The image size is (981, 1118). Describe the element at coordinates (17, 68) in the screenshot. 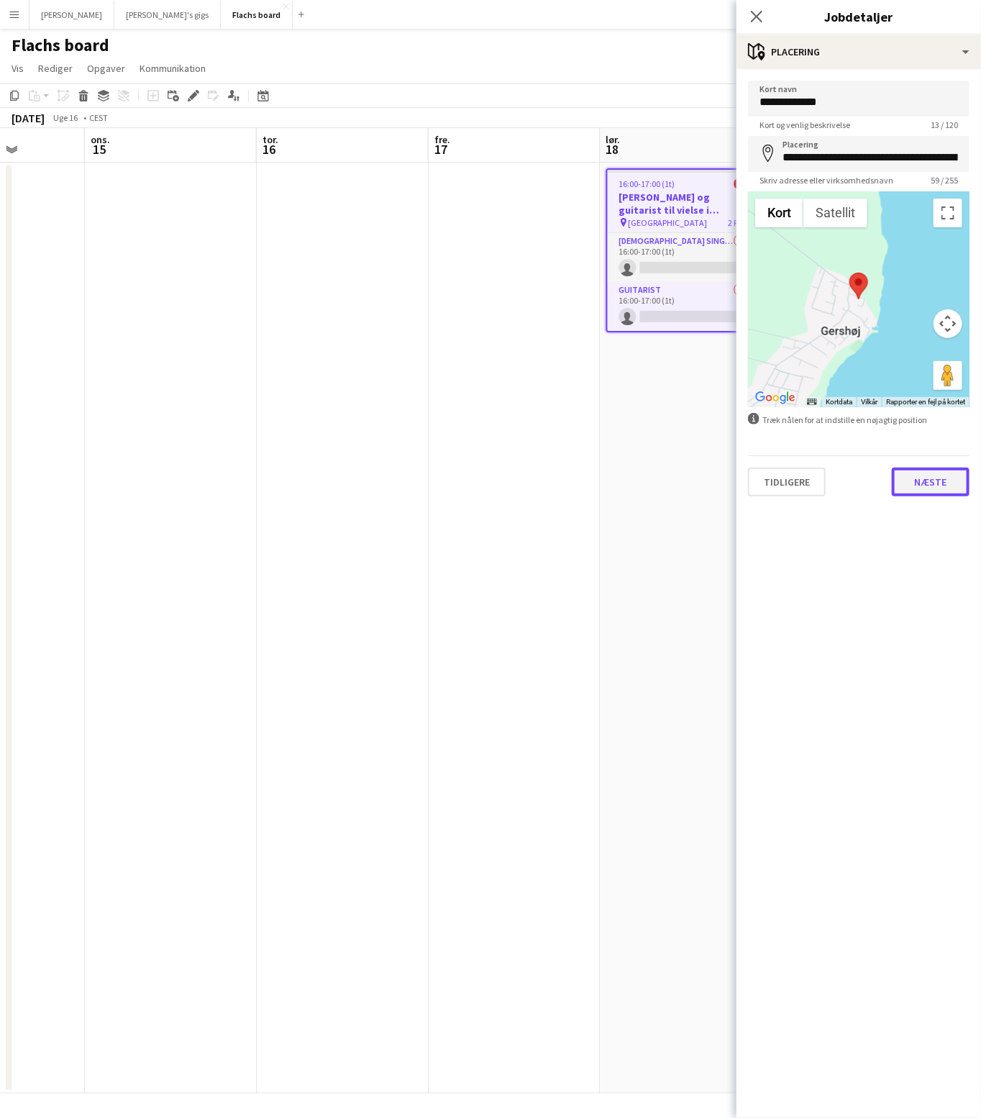

I see `span: Vis` at that location.